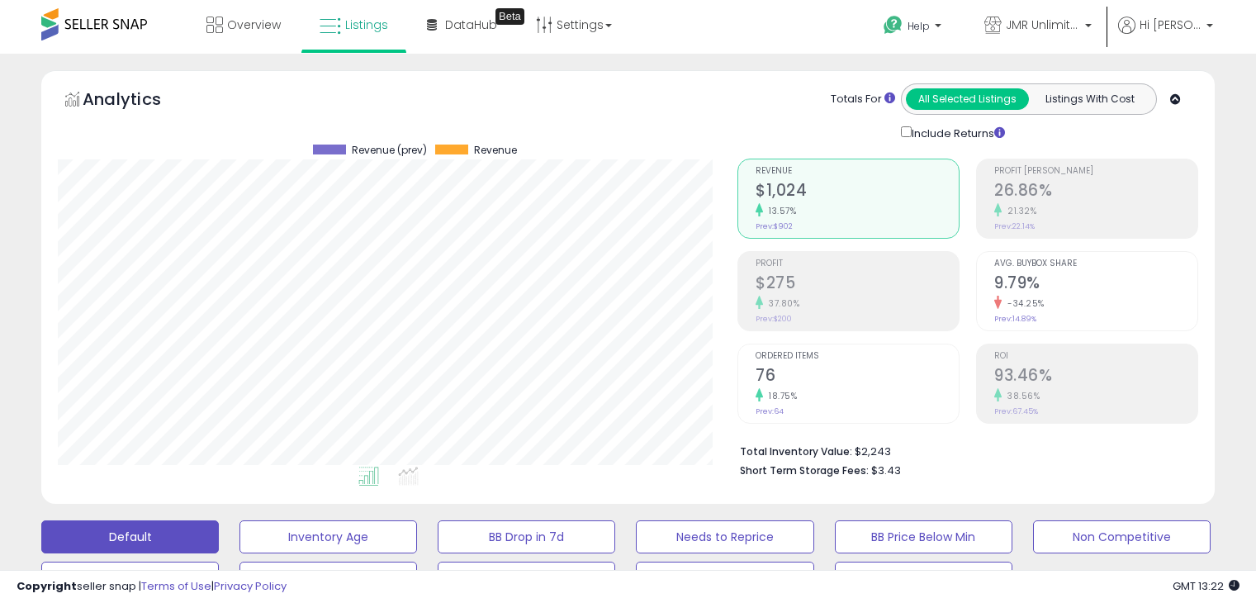 The width and height of the screenshot is (1256, 603). What do you see at coordinates (893, 25) in the screenshot?
I see `i: Get Help` at bounding box center [893, 25].